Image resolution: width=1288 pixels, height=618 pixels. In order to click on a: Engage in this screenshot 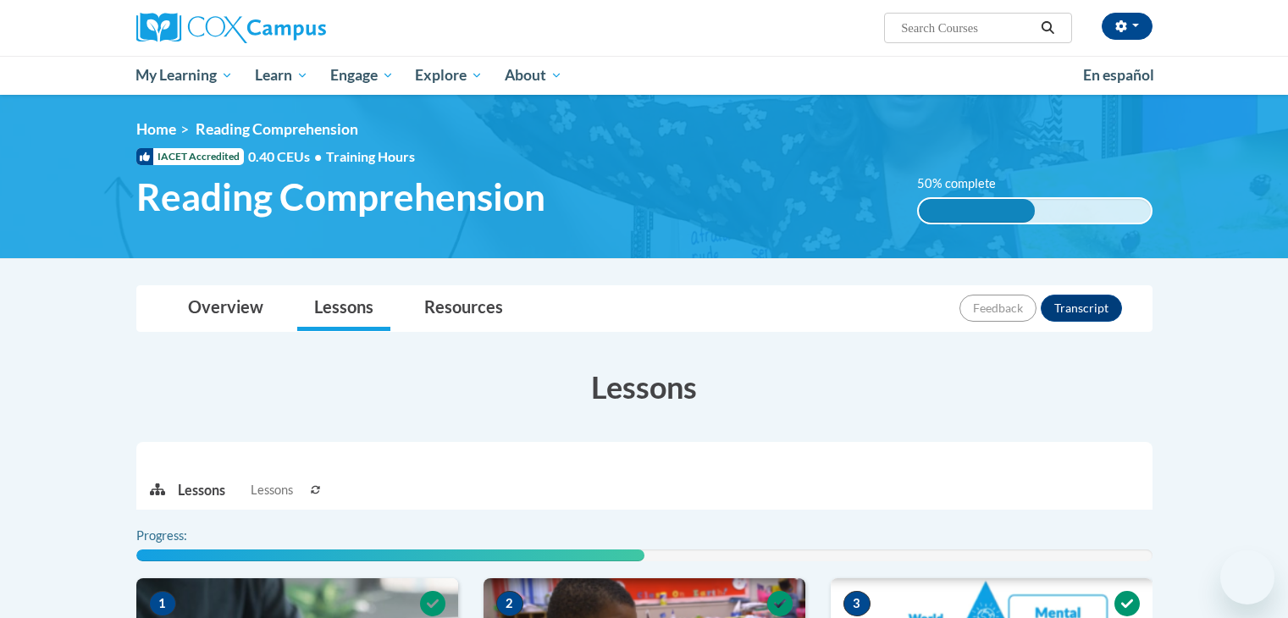, I will do `click(362, 75)`.